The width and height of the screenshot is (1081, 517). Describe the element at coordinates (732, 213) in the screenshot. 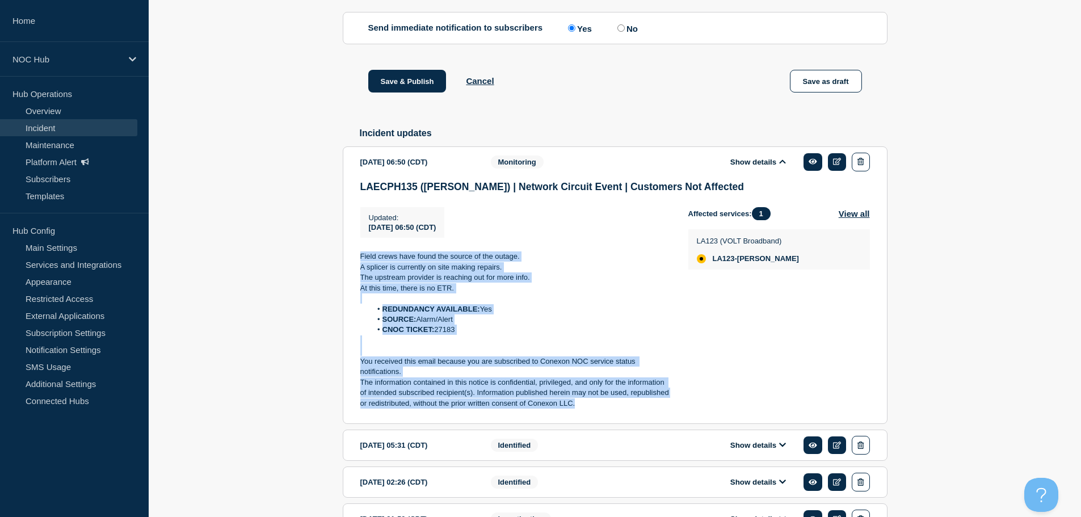

I see `span: Affected services:` at that location.